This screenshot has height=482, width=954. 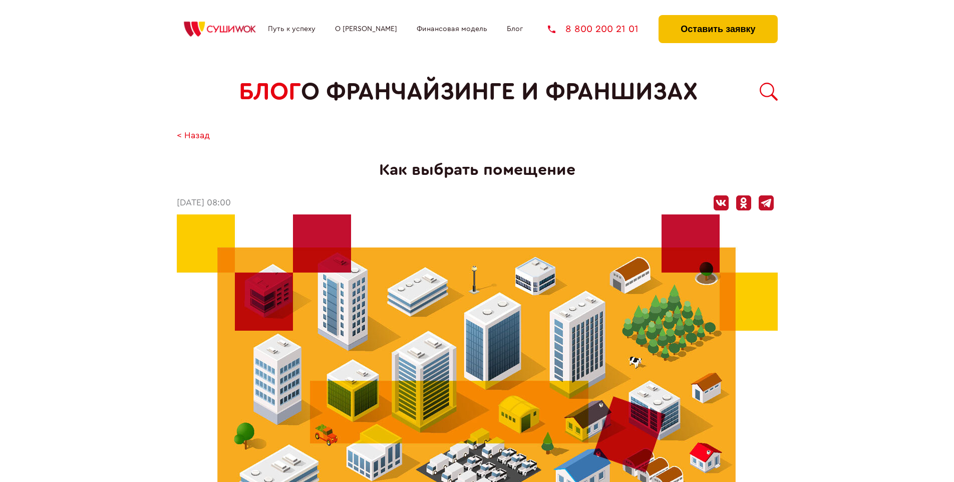 What do you see at coordinates (515, 29) in the screenshot?
I see `a: Блог` at bounding box center [515, 29].